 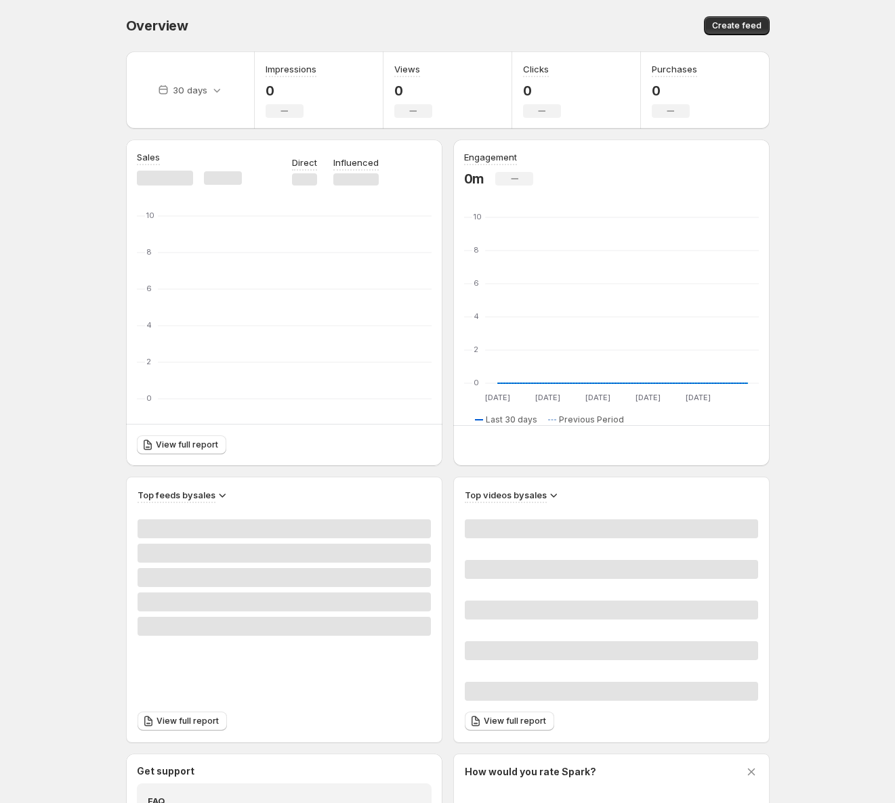 I want to click on h3: Engagement, so click(x=490, y=157).